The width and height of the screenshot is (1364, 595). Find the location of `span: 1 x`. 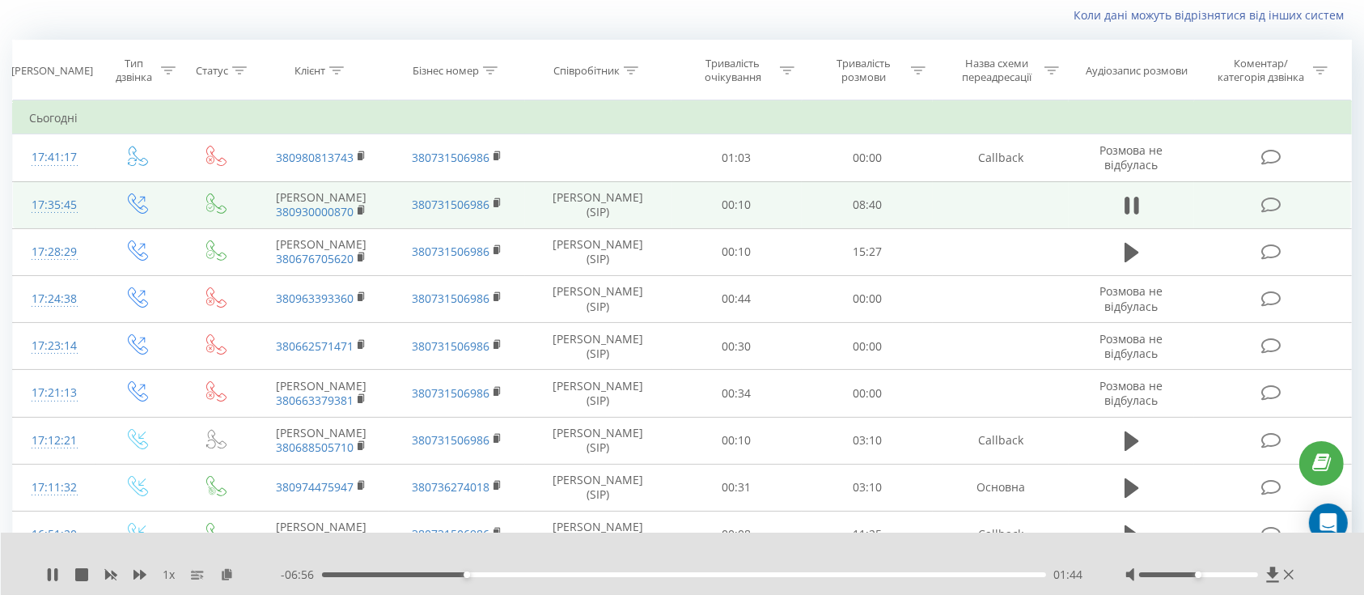

span: 1 x is located at coordinates (168, 574).